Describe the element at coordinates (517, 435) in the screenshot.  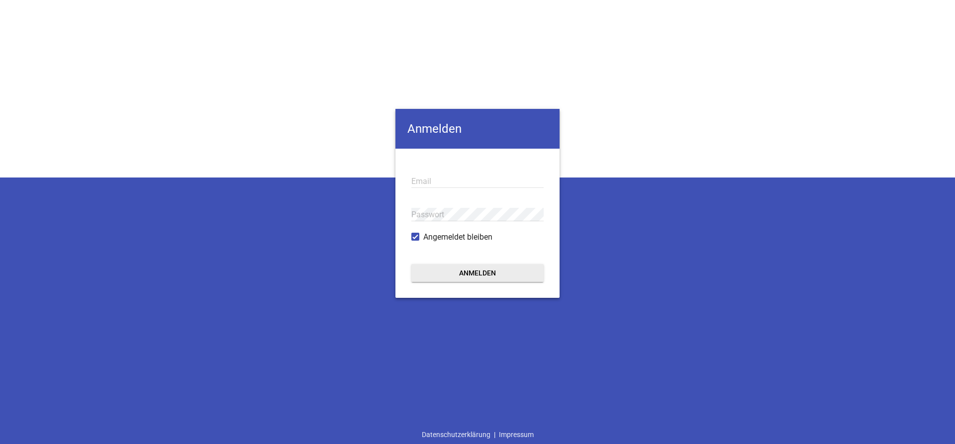
I see `a: Impressum` at that location.